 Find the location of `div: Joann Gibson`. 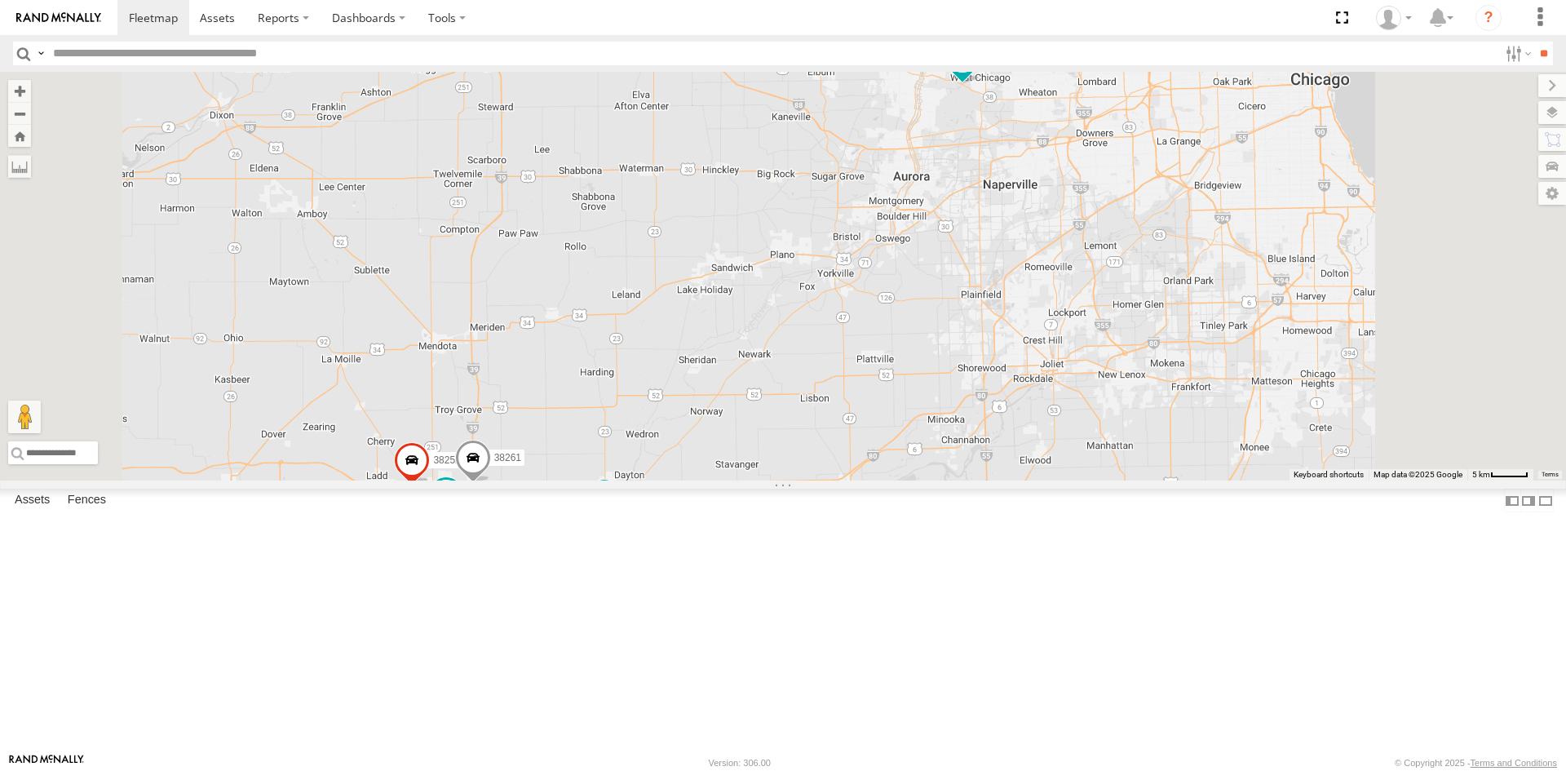

div: Joann Gibson is located at coordinates (1394, 18).